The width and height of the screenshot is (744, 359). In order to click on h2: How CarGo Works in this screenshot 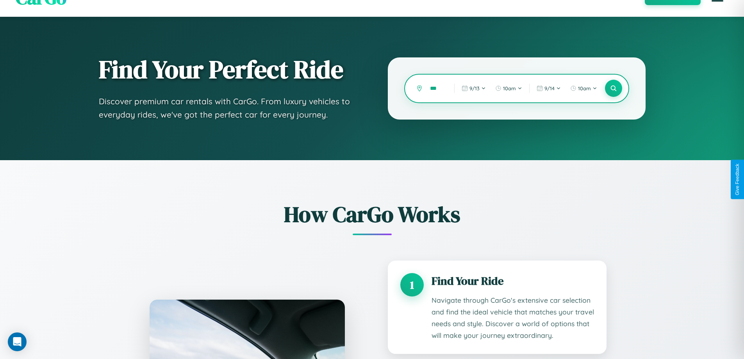, I will do `click(372, 214)`.